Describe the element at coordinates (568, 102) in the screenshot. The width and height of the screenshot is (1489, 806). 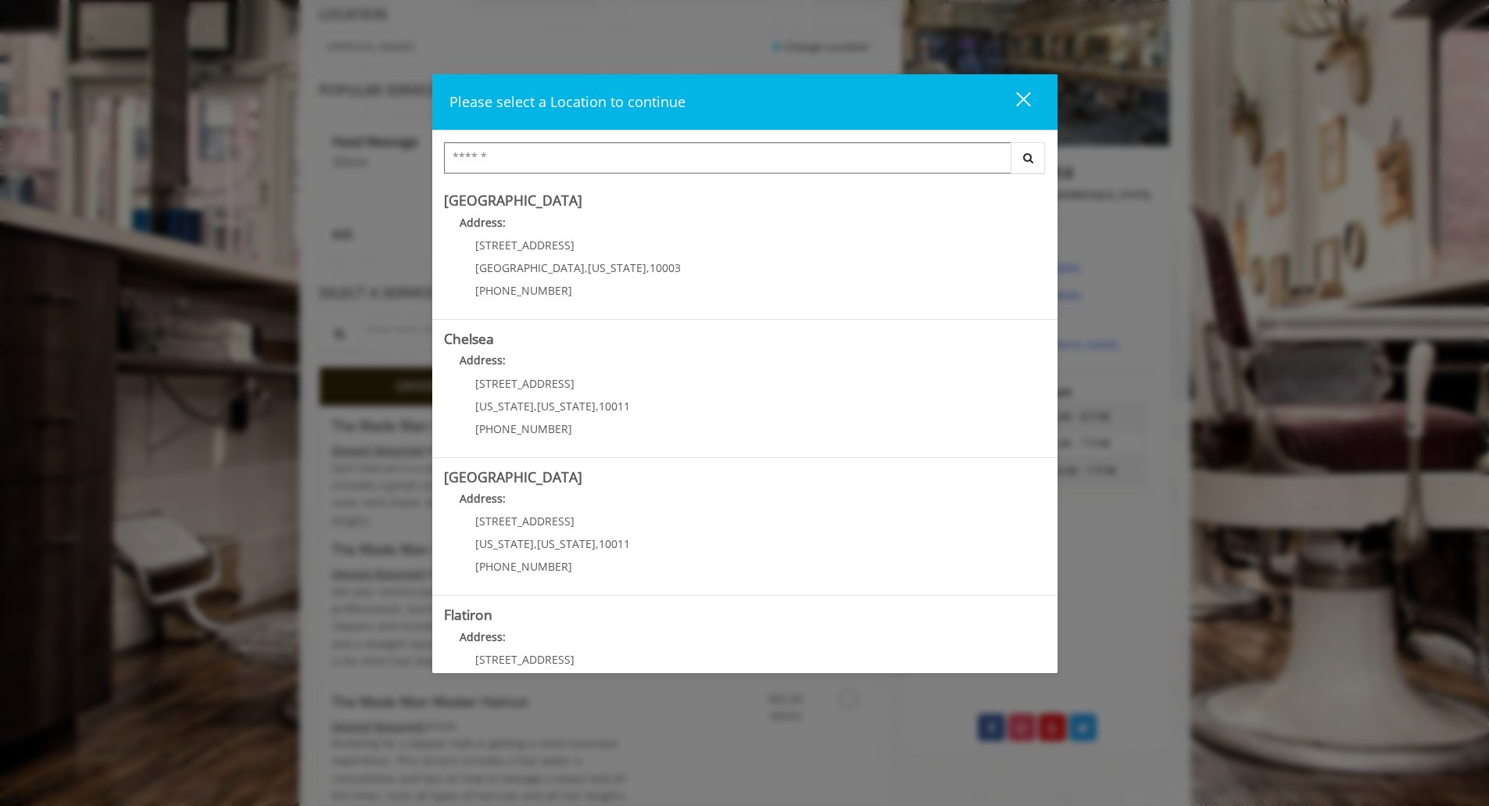
I see `span: Please select a Location to continue` at that location.